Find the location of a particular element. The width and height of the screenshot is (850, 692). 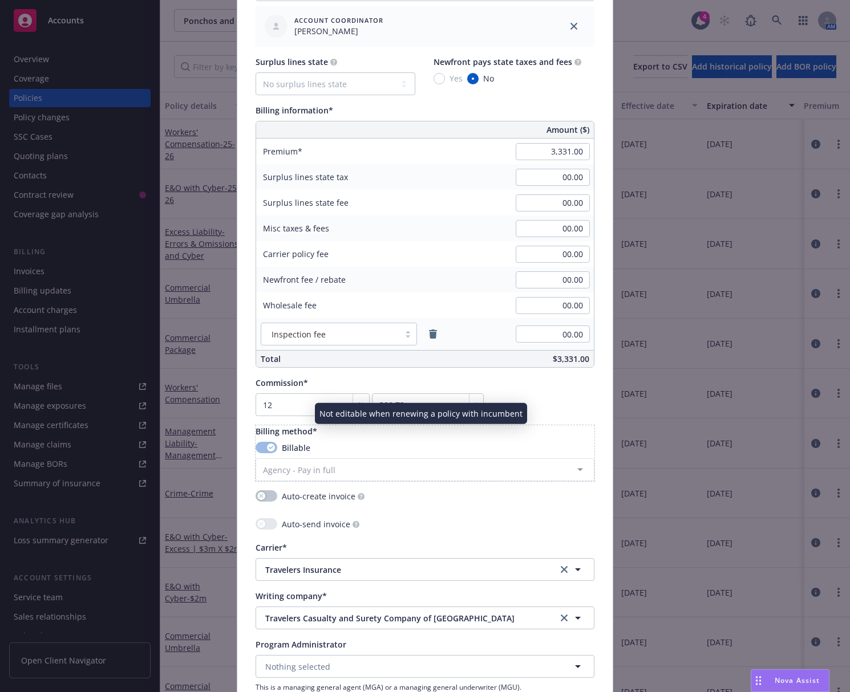

span: Carrier* is located at coordinates (271, 548).